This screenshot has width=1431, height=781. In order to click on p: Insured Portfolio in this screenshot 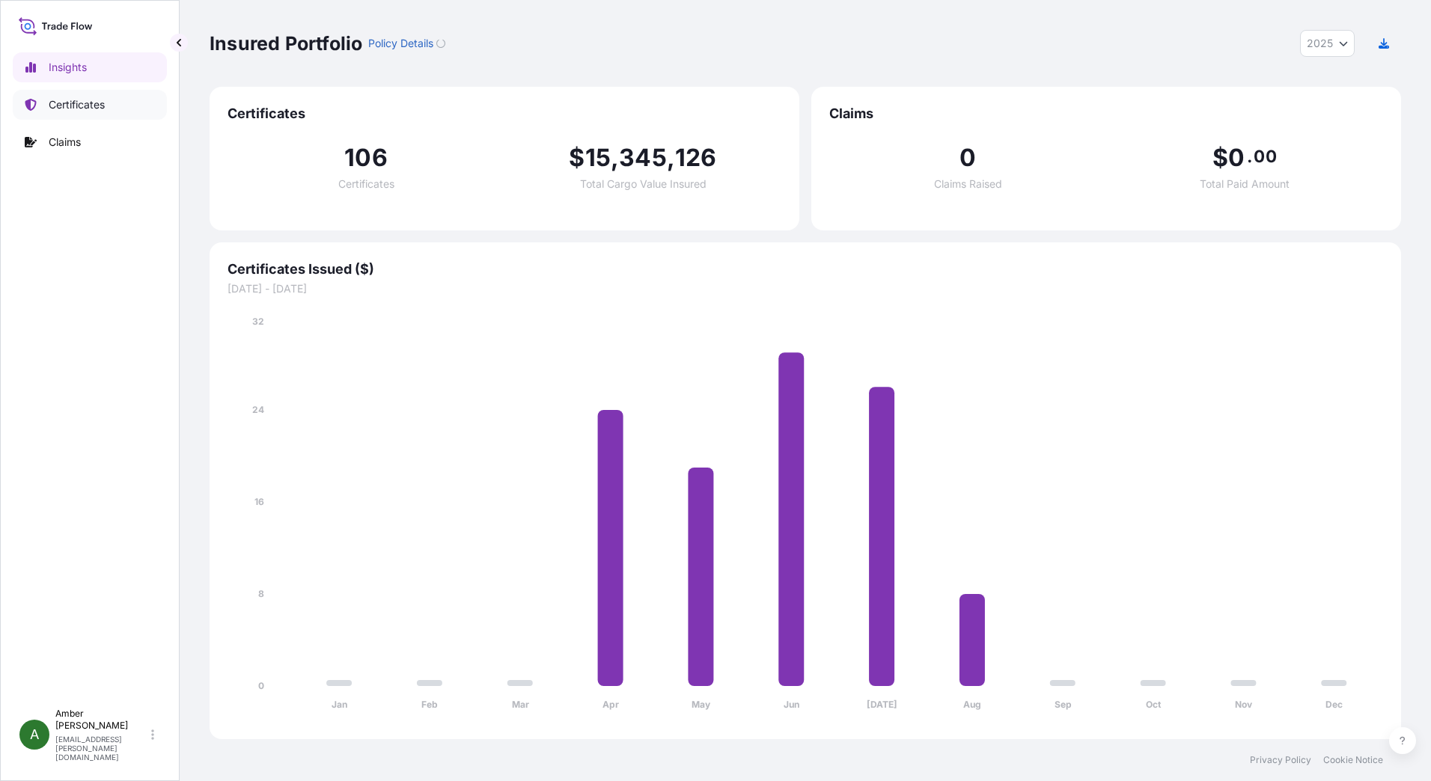, I will do `click(286, 43)`.